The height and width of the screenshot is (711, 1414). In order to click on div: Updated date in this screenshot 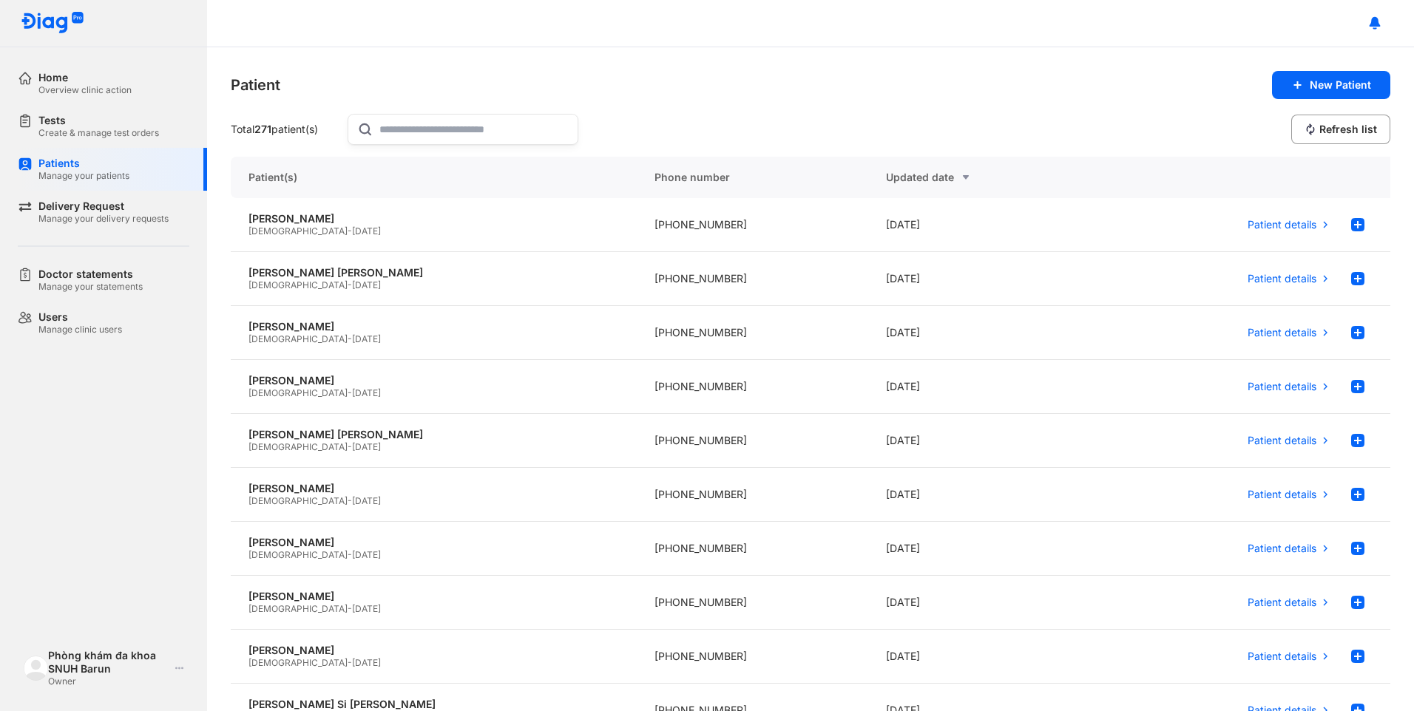, I will do `click(984, 177)`.